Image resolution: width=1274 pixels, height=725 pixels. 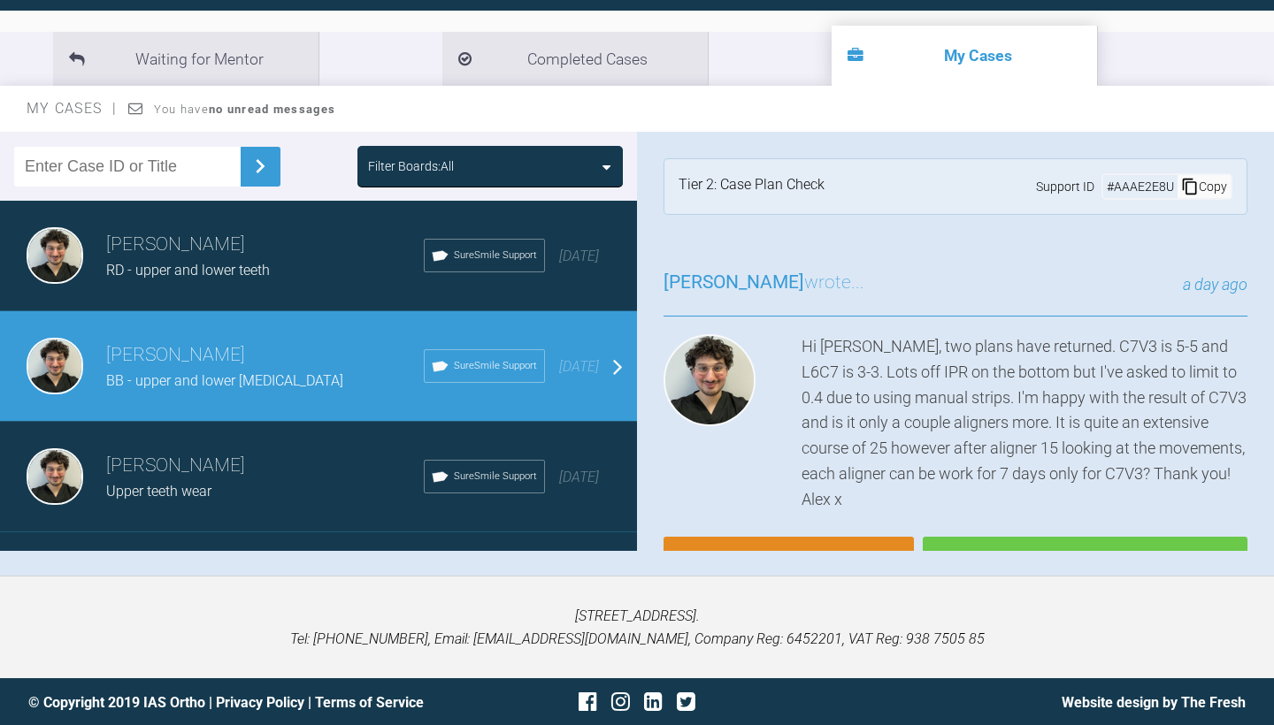 I want to click on a: Website design by The Fresh, so click(x=1153, y=702).